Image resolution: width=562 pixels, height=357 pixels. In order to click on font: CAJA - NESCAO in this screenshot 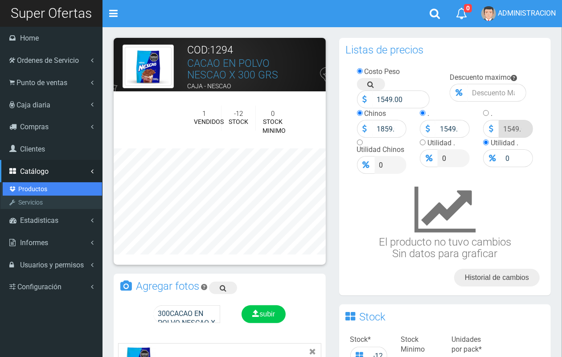, I will do `click(209, 86)`.